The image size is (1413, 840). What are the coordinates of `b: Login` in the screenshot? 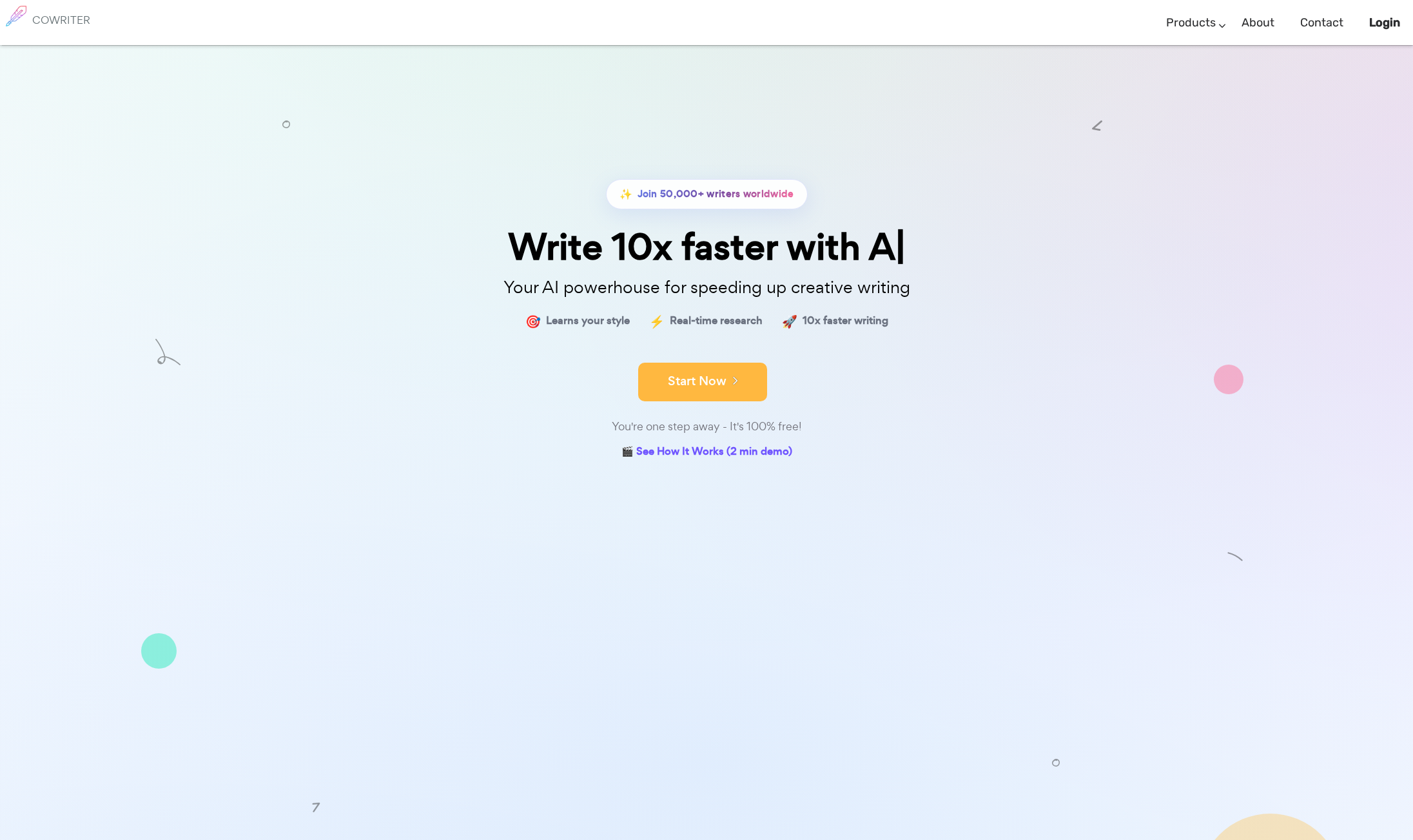 It's located at (1384, 23).